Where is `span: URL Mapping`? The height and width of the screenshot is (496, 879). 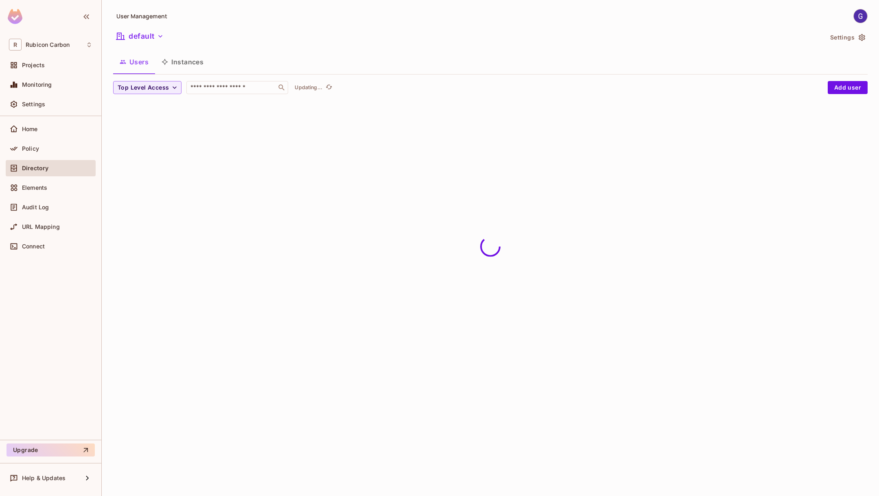
span: URL Mapping is located at coordinates (41, 227).